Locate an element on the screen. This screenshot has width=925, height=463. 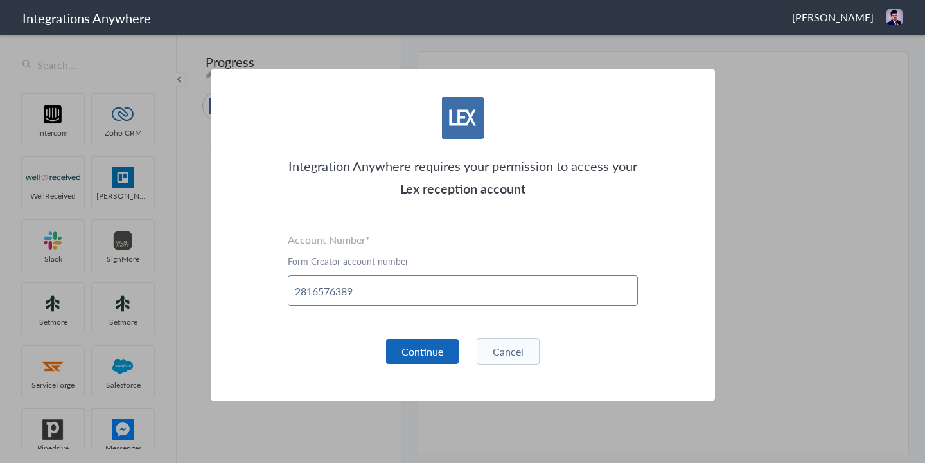
h3: Lex reception account is located at coordinates (463, 188).